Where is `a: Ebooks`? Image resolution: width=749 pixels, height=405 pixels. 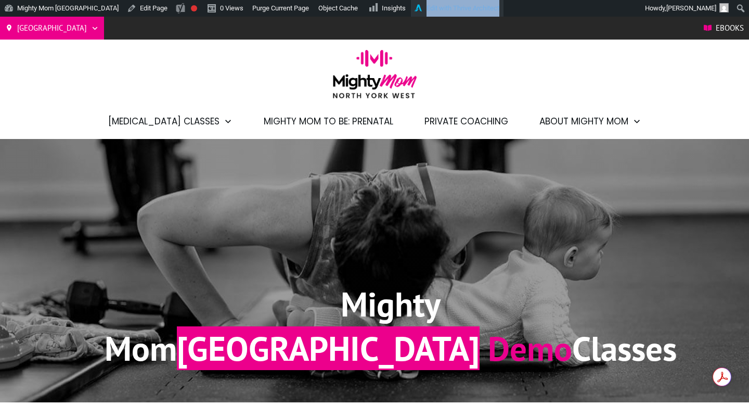 a: Ebooks is located at coordinates (724, 28).